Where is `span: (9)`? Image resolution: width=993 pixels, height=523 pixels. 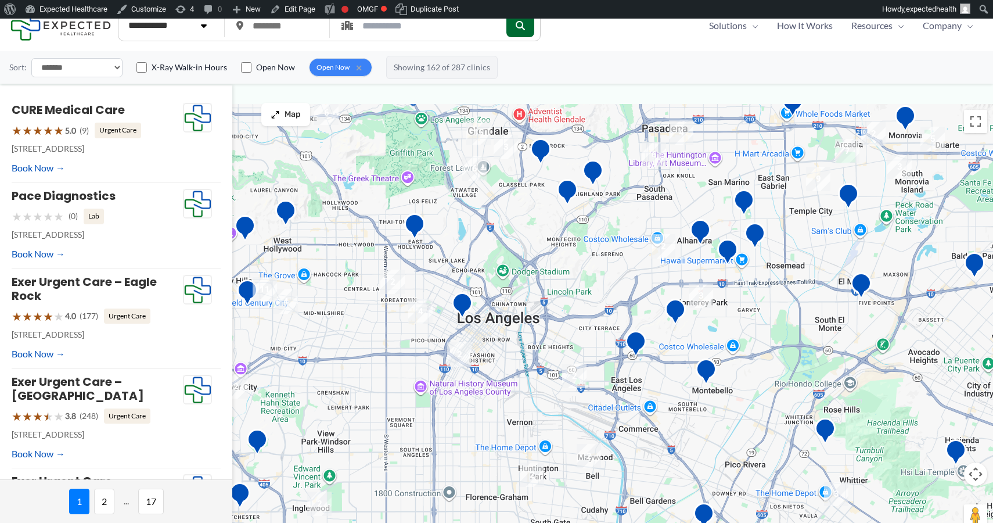 span: (9) is located at coordinates (84, 131).